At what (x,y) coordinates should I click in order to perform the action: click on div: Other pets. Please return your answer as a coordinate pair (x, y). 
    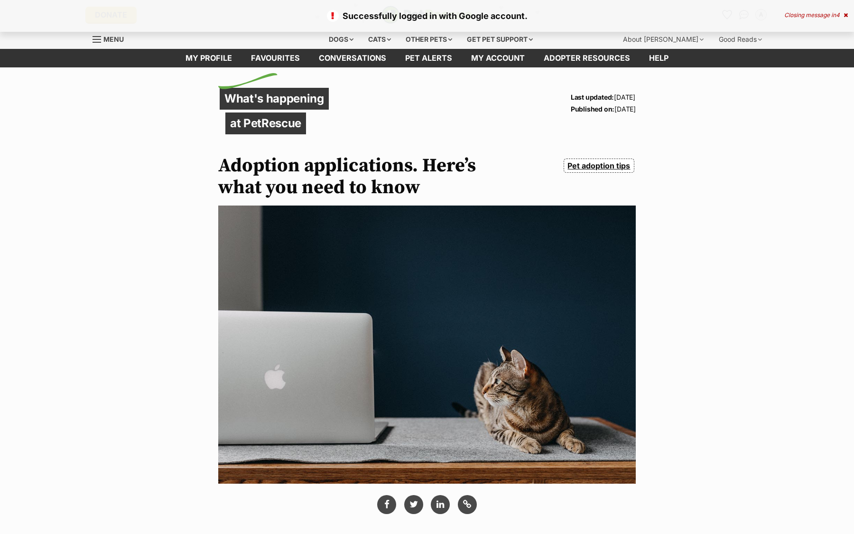
    Looking at the image, I should click on (429, 39).